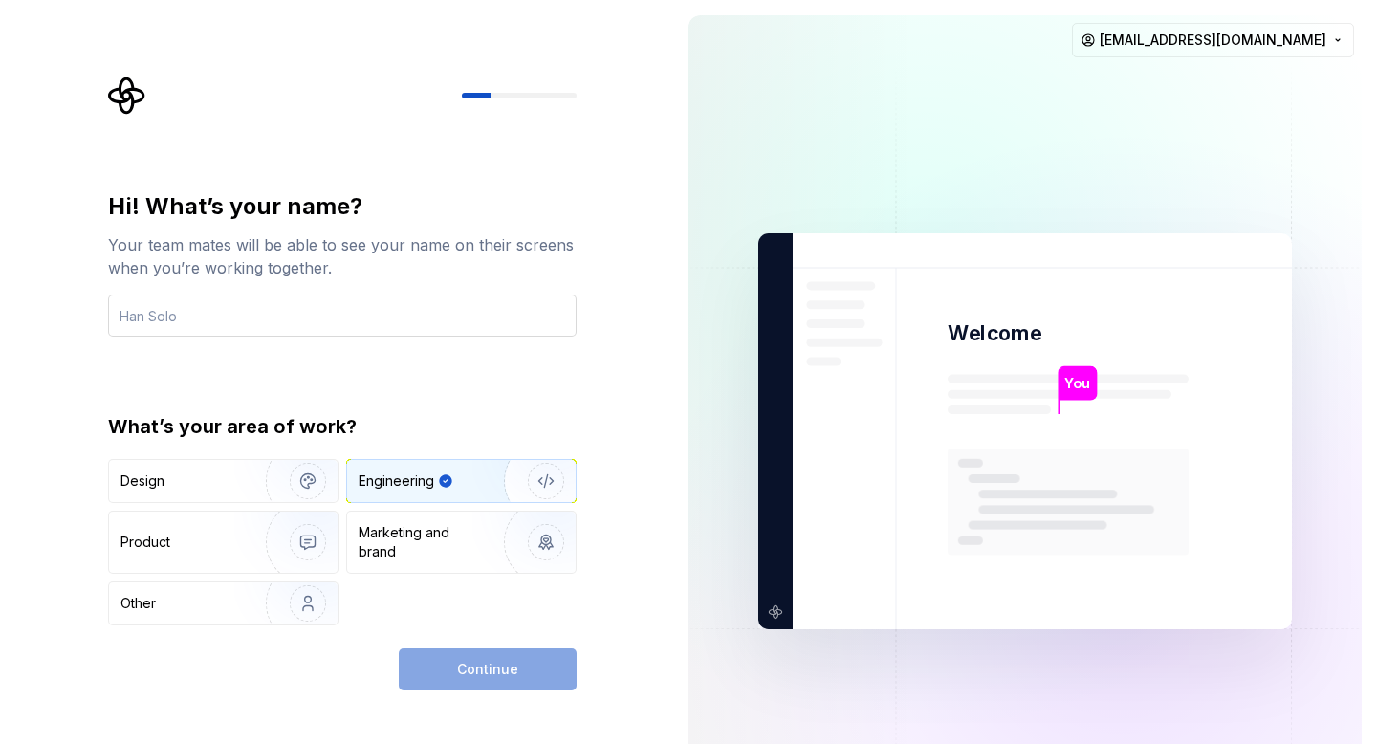 This screenshot has width=1377, height=744. Describe the element at coordinates (423, 542) in the screenshot. I see `div: Marketing and brand` at that location.